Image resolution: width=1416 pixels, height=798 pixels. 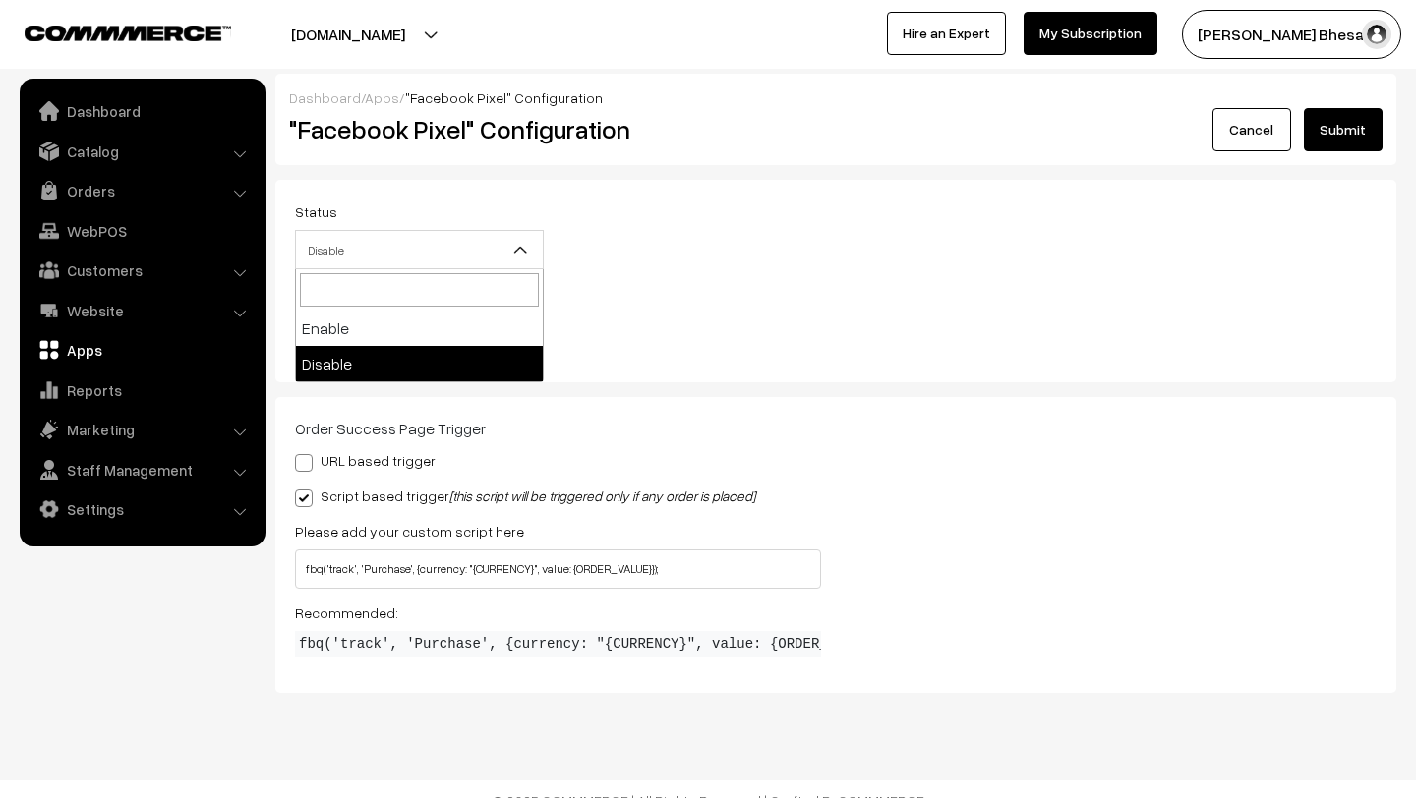 I want to click on span: "Facebook Pixel" Configuration, so click(x=503, y=97).